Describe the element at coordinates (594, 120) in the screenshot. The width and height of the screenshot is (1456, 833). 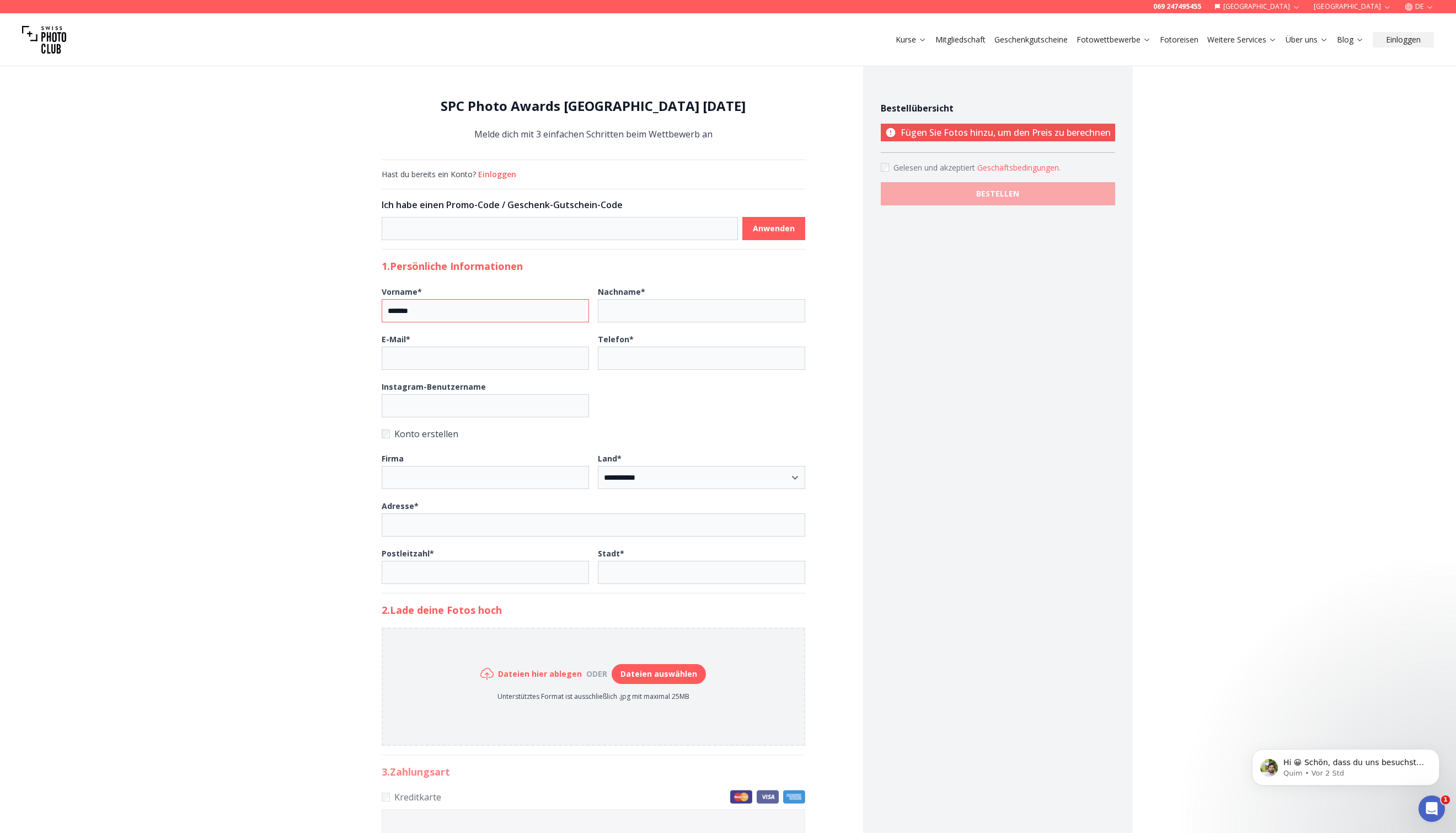
I see `div: Melde dich mit 3 einfachen Schritten beim Wettbewerb an` at that location.